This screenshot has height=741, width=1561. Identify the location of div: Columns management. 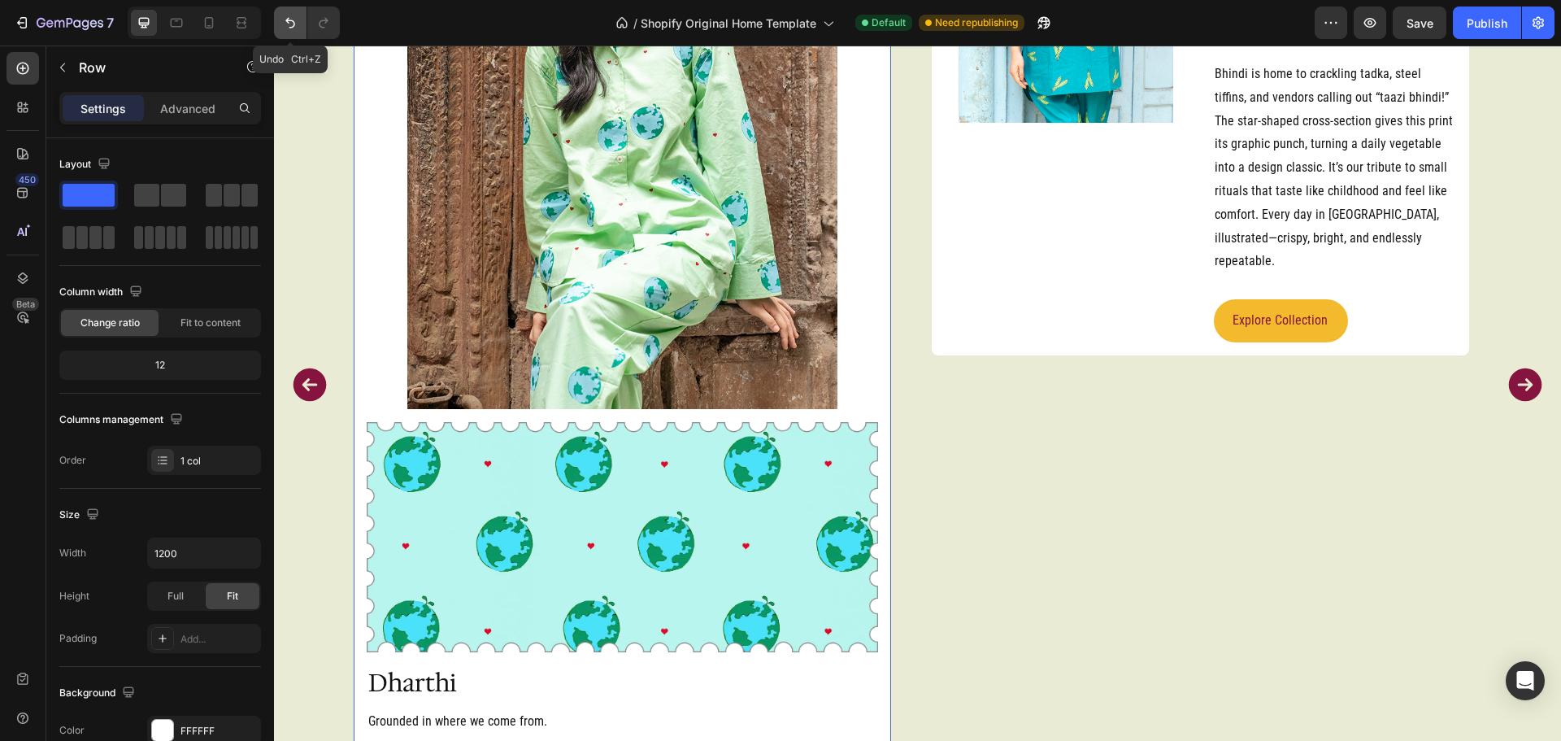
(123, 420).